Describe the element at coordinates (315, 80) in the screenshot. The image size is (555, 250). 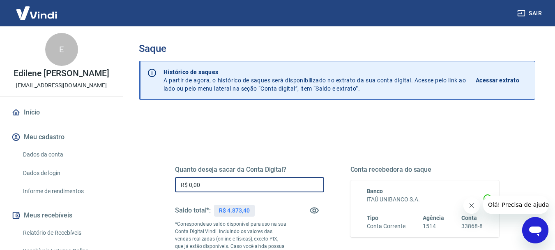
I see `p: A partir de agora, o histórico de saques será disponibilizado no extrato da sua conta digital. Ac...` at that location.